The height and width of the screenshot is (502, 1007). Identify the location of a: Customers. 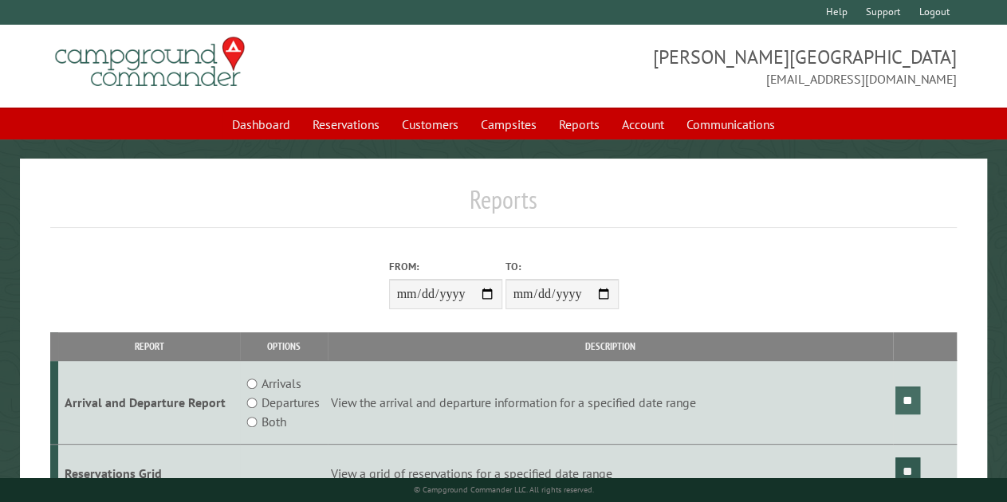
(430, 124).